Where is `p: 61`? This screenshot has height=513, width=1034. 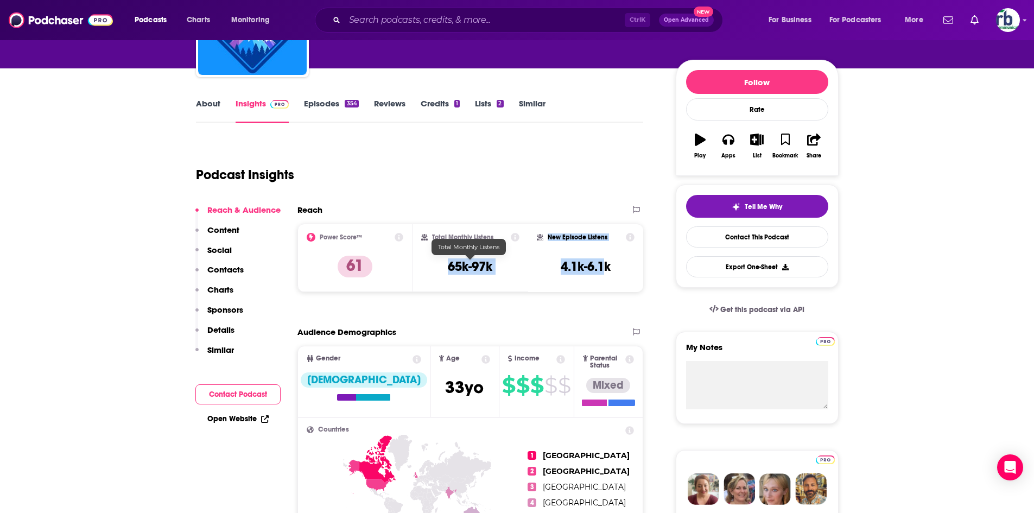 p: 61 is located at coordinates (355, 266).